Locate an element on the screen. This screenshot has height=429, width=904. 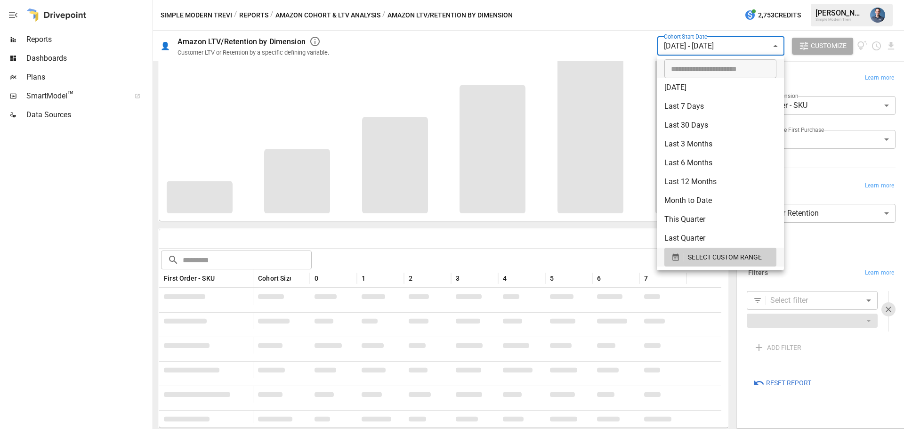
span: SELECT CUSTOM RANGE is located at coordinates (724, 257).